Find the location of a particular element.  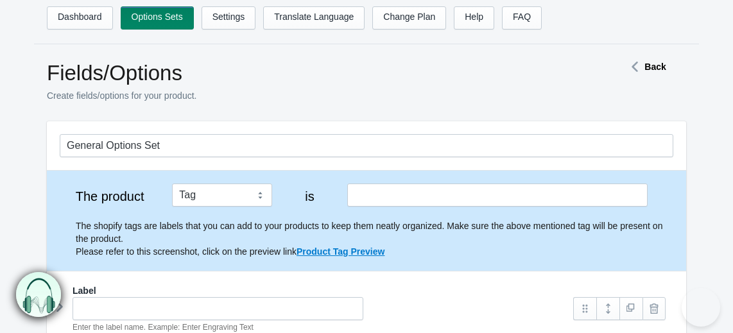

img: bxm.png is located at coordinates (38, 294).